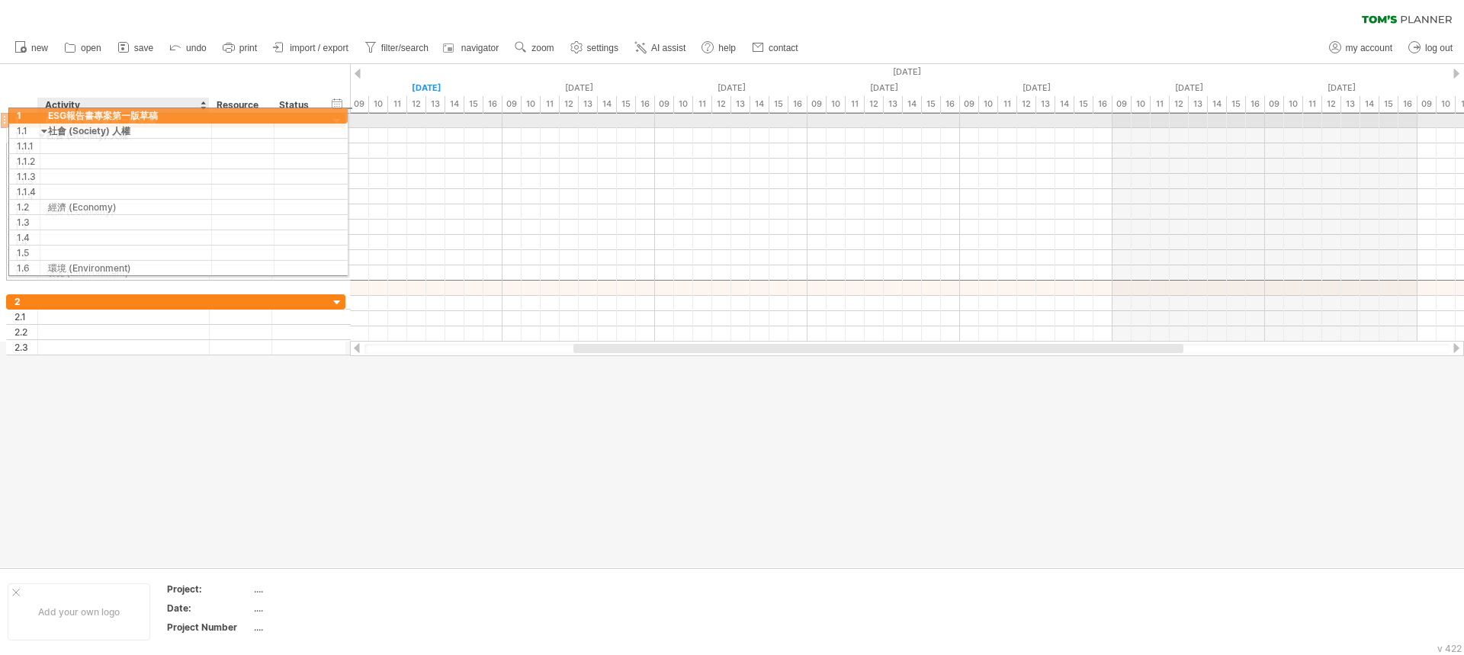 Image resolution: width=1464 pixels, height=655 pixels. Describe the element at coordinates (26, 226) in the screenshot. I see `div: 1.3` at that location.